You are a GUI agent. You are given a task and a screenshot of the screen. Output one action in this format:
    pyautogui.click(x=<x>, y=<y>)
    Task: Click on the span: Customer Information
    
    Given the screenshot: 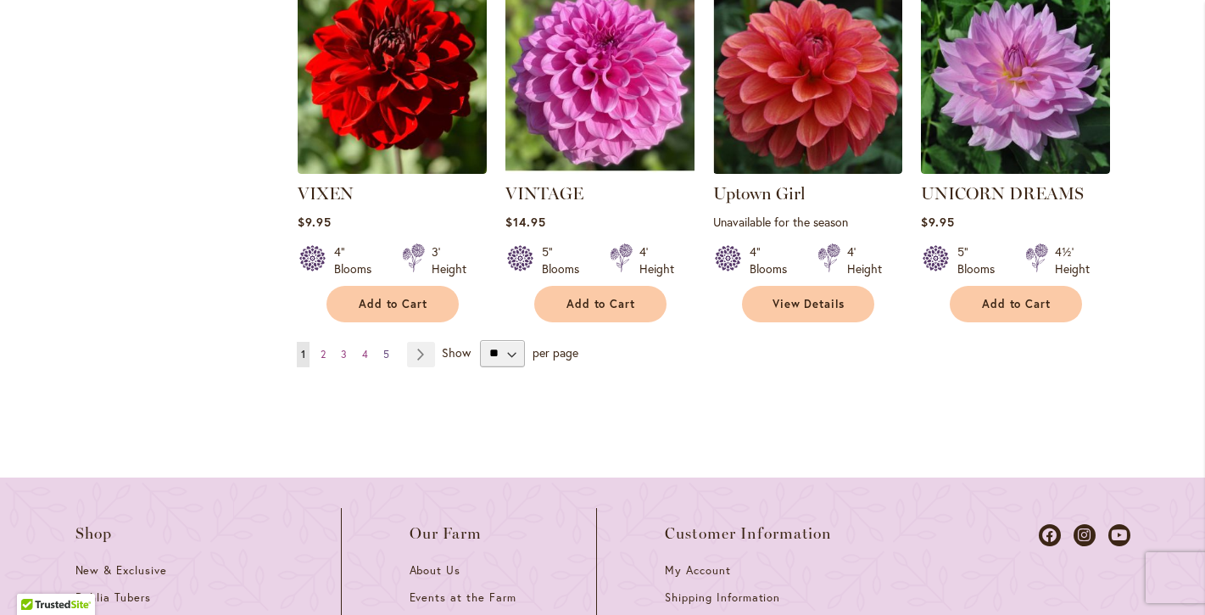 What is the action you would take?
    pyautogui.click(x=749, y=534)
    